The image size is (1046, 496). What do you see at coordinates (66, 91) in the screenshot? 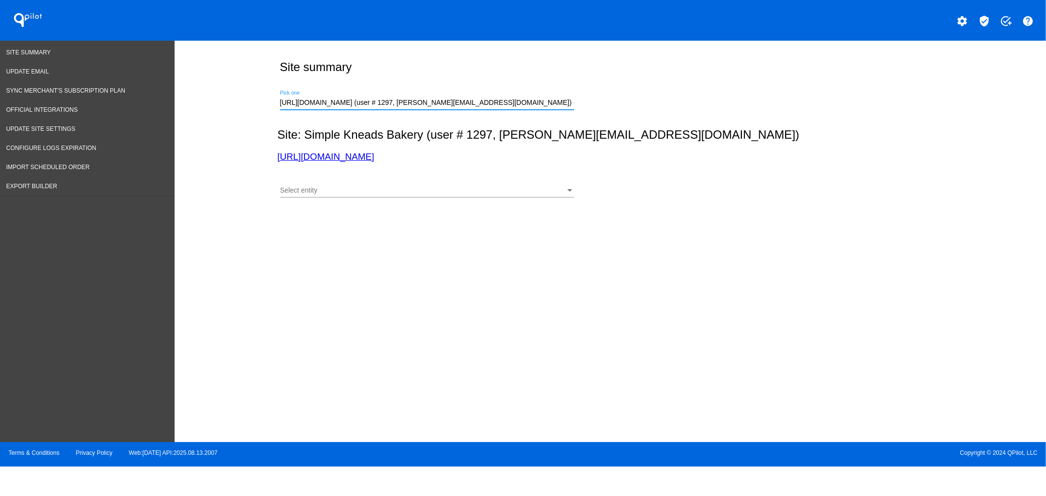
I see `span: Sync Merchant's Subscription Plan` at bounding box center [66, 91].